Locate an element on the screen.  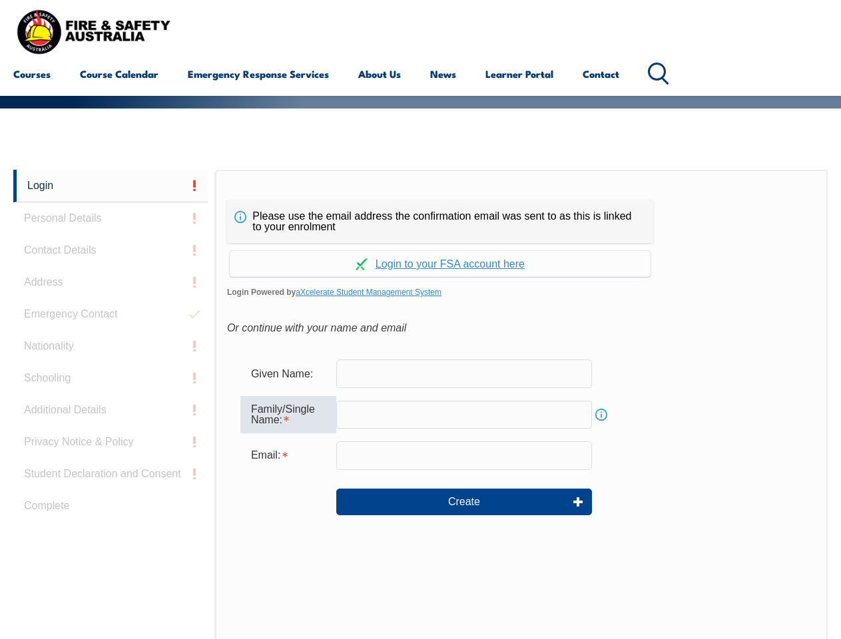
a: News is located at coordinates (443, 74).